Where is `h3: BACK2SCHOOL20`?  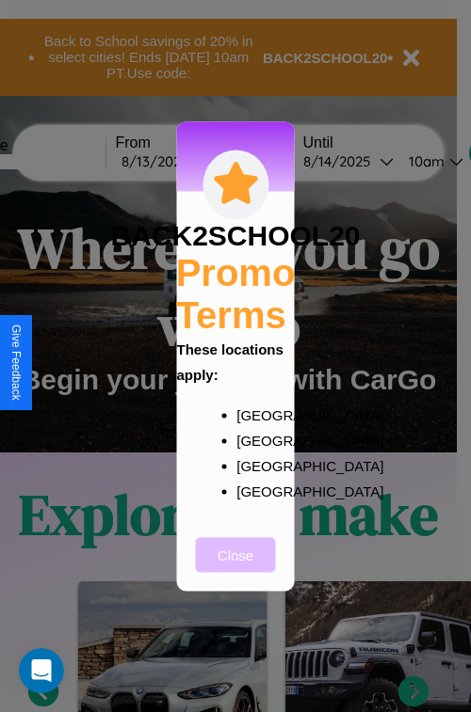
h3: BACK2SCHOOL20 is located at coordinates (234, 235).